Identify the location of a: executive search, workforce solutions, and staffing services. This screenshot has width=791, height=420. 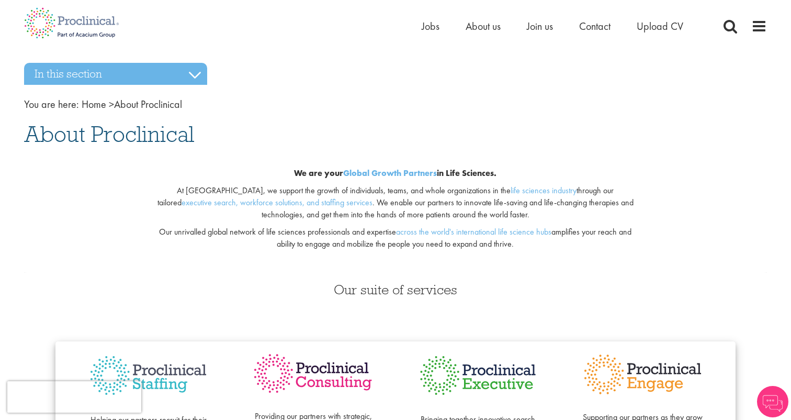
(277, 202).